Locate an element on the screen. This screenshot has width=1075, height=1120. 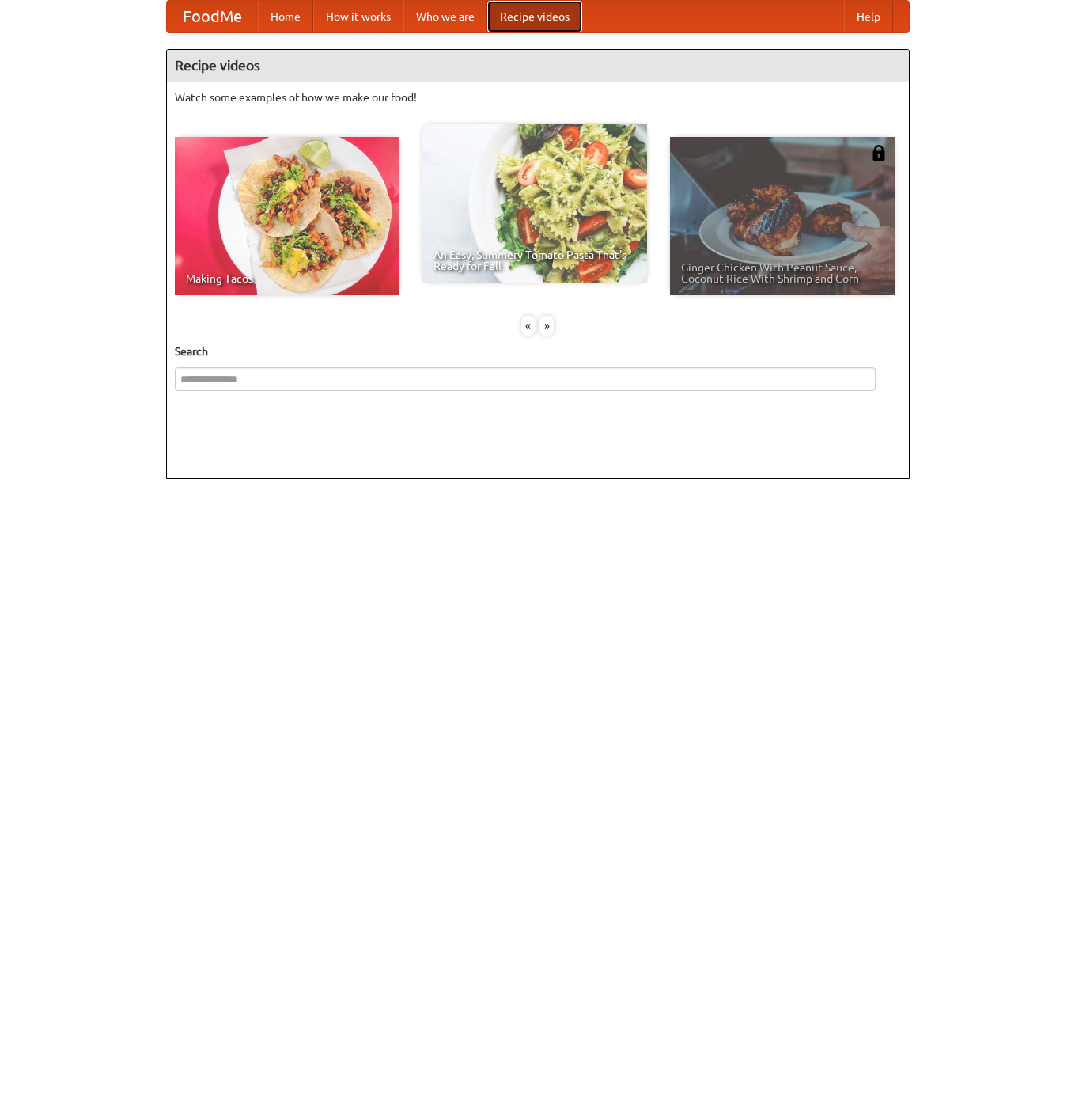
img: 483408.png is located at coordinates (879, 153).